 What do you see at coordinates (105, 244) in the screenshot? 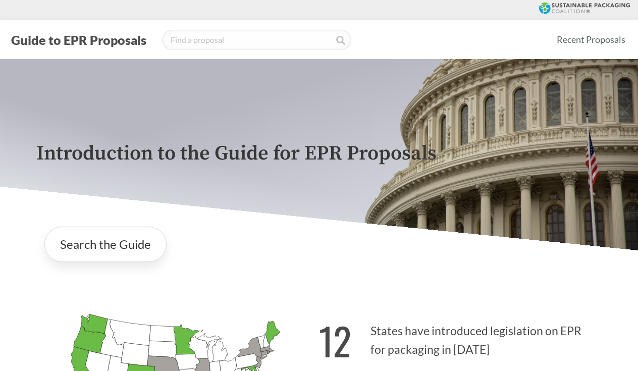
I see `a: Search the Guide` at bounding box center [105, 244].